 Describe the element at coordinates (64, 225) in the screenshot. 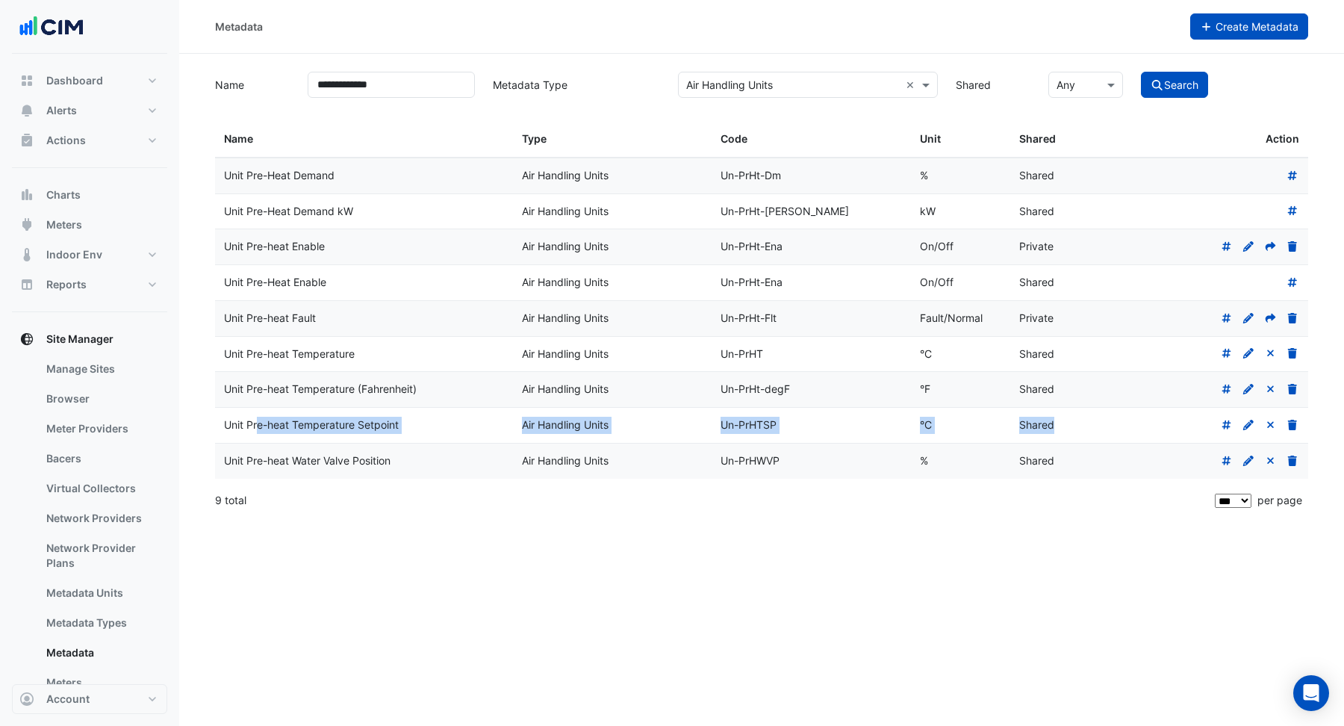

I see `span: Meters` at that location.